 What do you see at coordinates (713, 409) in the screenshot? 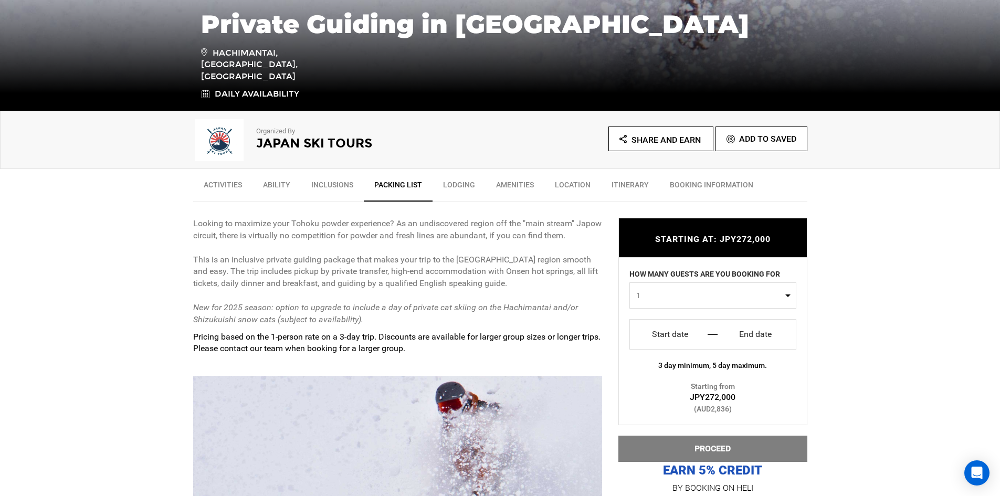
I see `div: (AUD2,836)` at bounding box center [713, 409].